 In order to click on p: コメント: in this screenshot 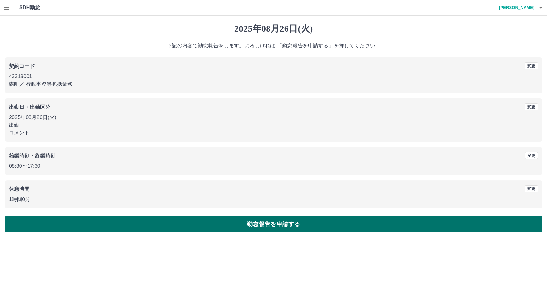, I will do `click(273, 133)`.